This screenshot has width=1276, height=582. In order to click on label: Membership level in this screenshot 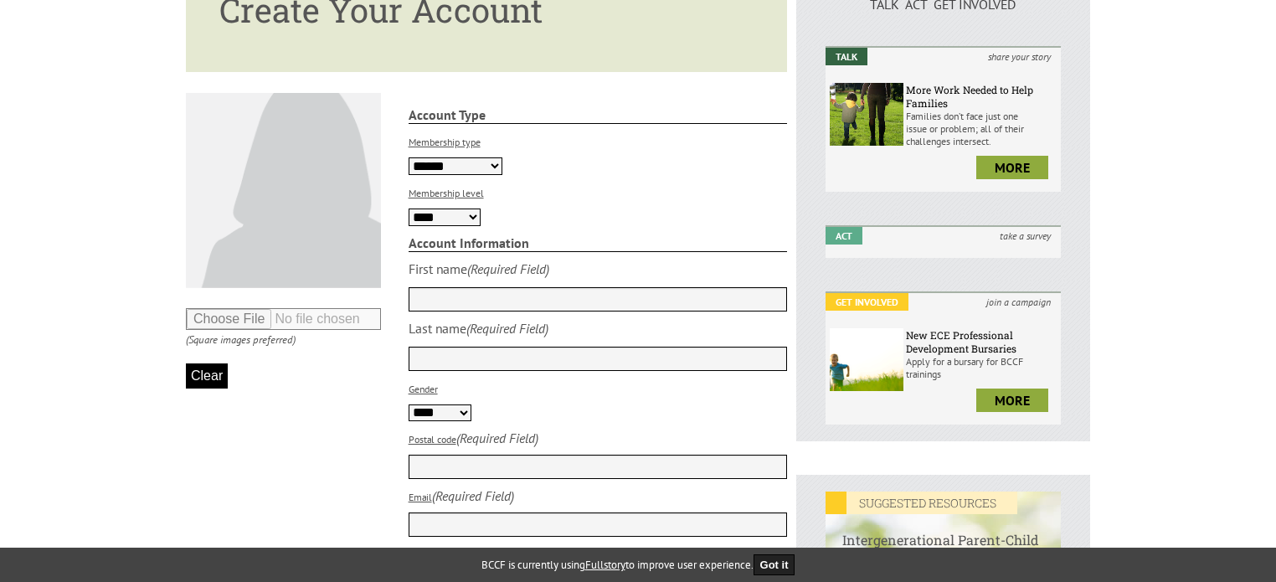, I will do `click(446, 193)`.